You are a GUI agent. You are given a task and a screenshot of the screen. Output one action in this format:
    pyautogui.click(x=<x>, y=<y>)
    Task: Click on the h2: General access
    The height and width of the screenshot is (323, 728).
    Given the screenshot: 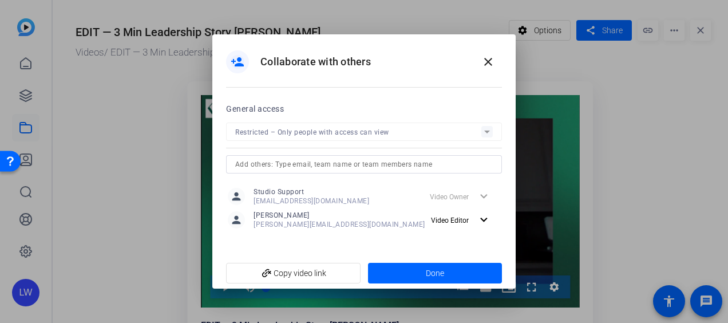 What is the action you would take?
    pyautogui.click(x=255, y=109)
    